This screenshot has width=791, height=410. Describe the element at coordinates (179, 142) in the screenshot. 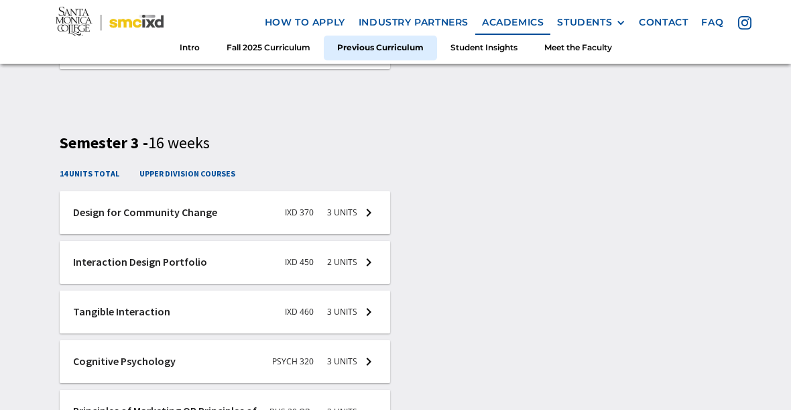

I see `span: 16 weeks` at that location.